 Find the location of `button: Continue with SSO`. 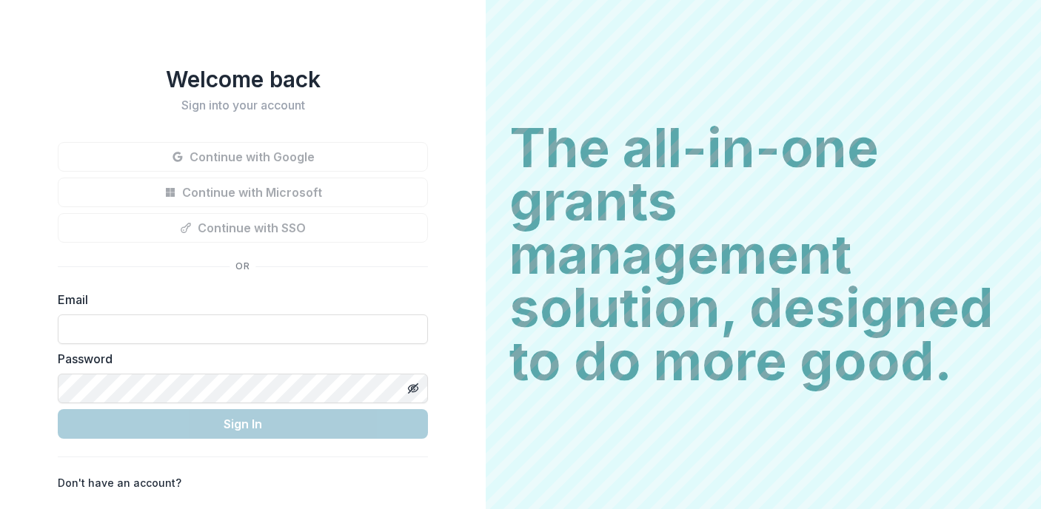

button: Continue with SSO is located at coordinates (243, 228).